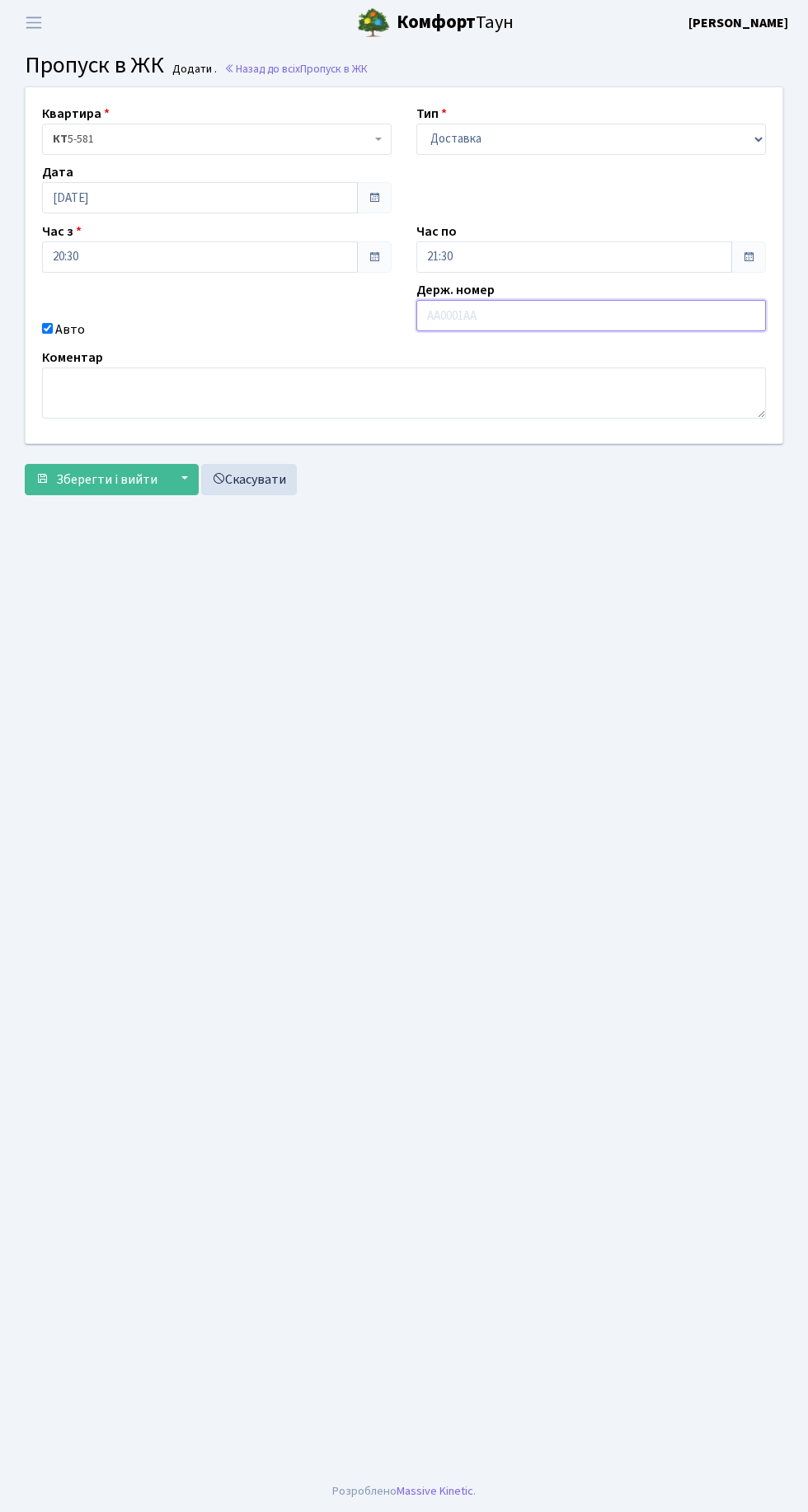  I want to click on b: Комфорт, so click(436, 23).